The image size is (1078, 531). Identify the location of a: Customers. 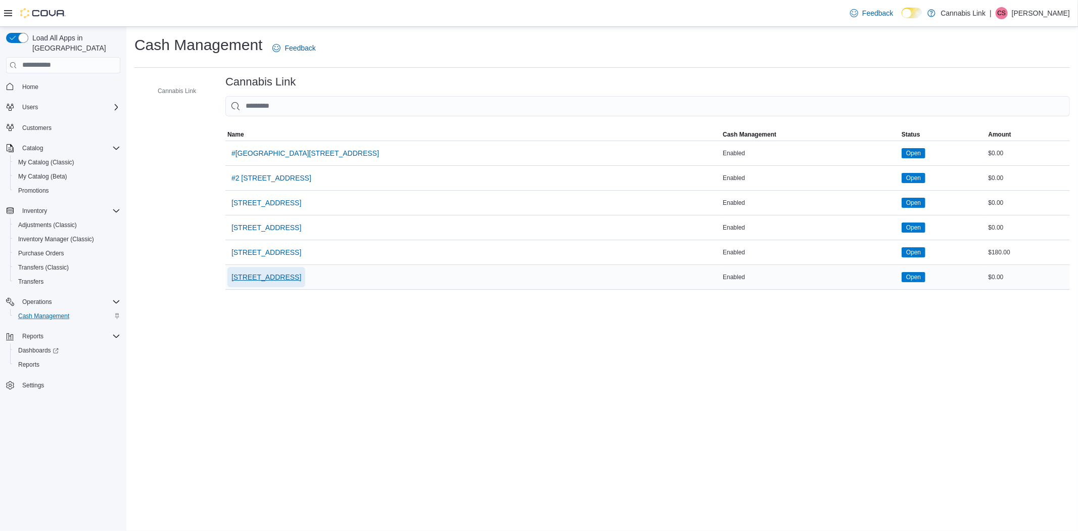
(37, 128).